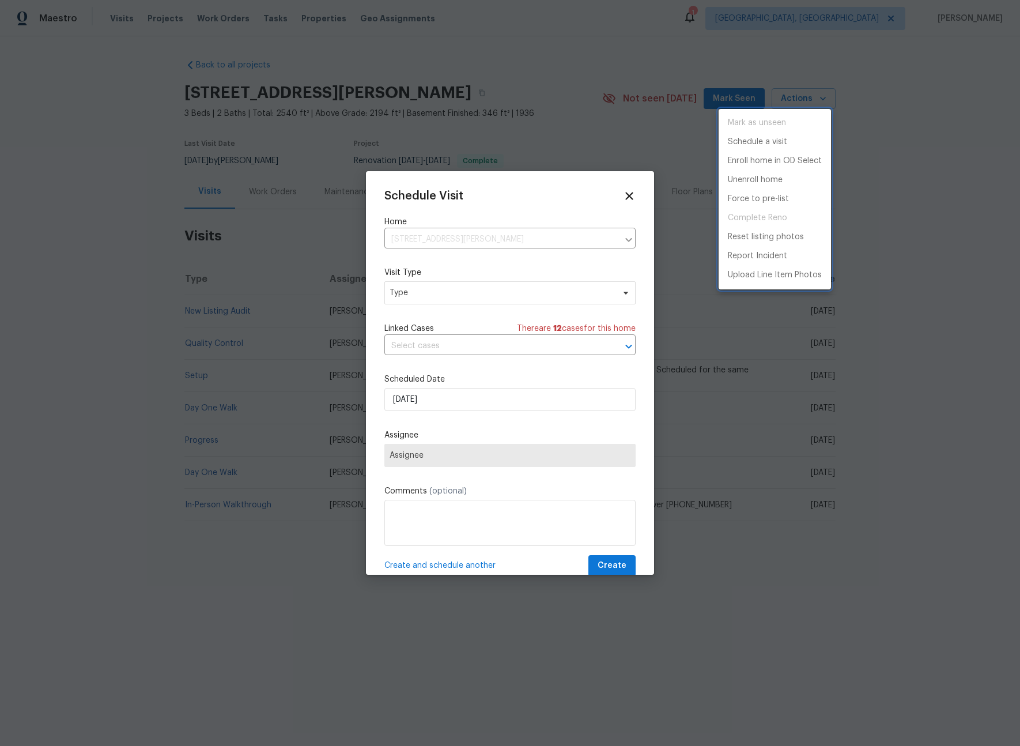  I want to click on p: Report Incident, so click(758, 256).